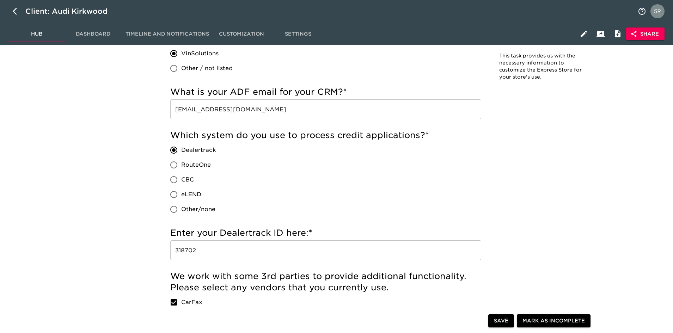 This screenshot has width=673, height=333. Describe the element at coordinates (241, 34) in the screenshot. I see `span: Customization` at that location.